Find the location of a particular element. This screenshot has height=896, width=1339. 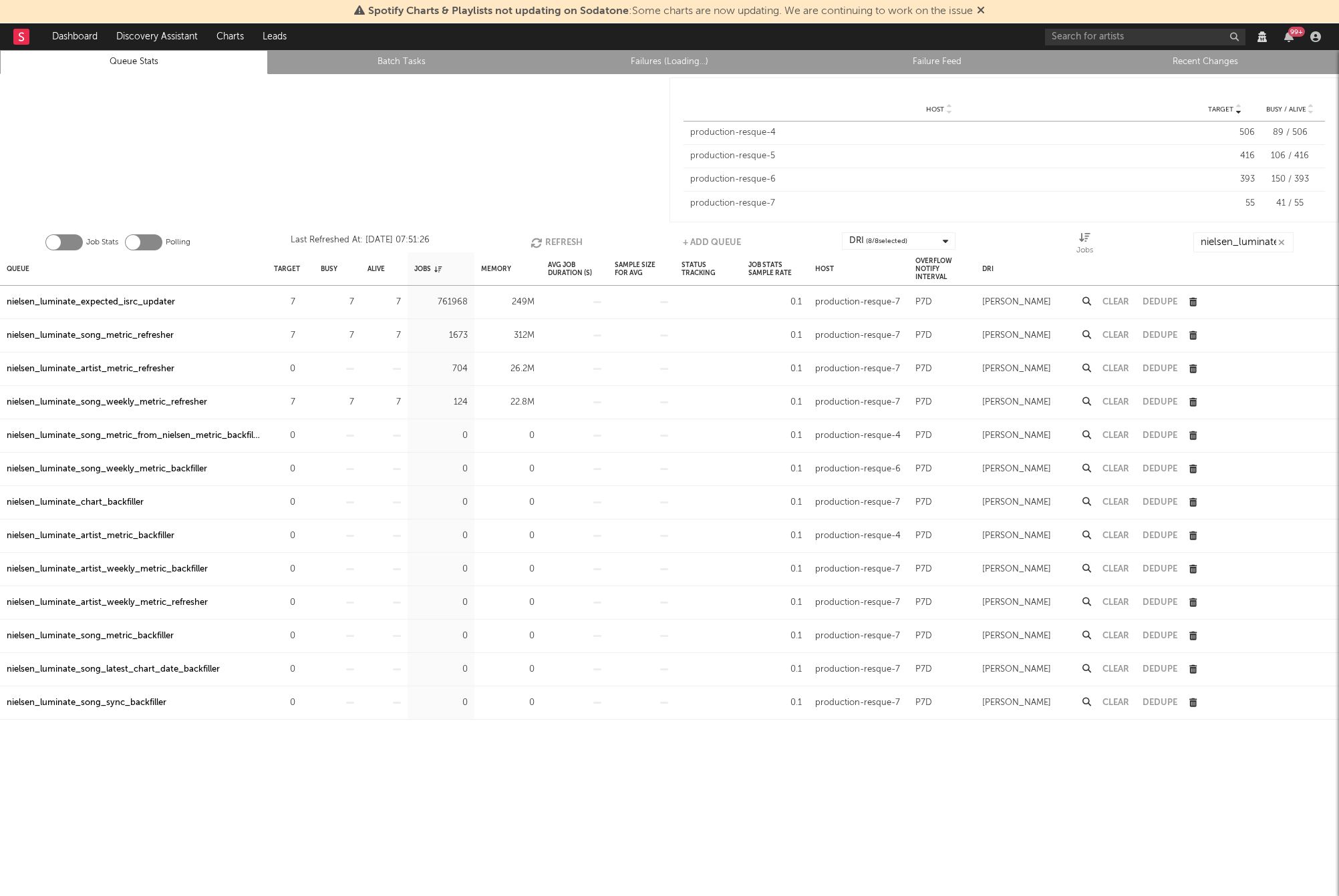

span: Busy / Alive is located at coordinates (1286, 110).